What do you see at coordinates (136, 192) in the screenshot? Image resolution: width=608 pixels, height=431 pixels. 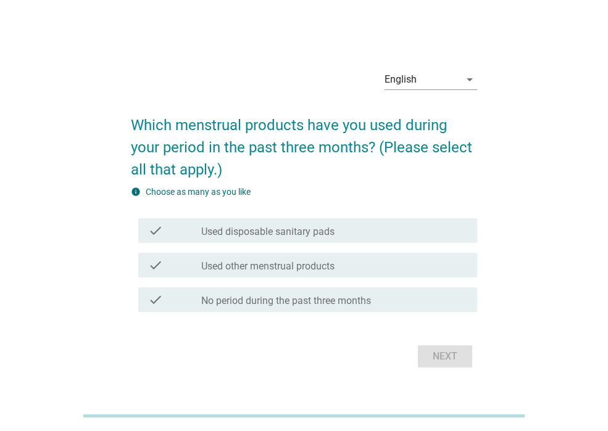 I see `i: info` at bounding box center [136, 192].